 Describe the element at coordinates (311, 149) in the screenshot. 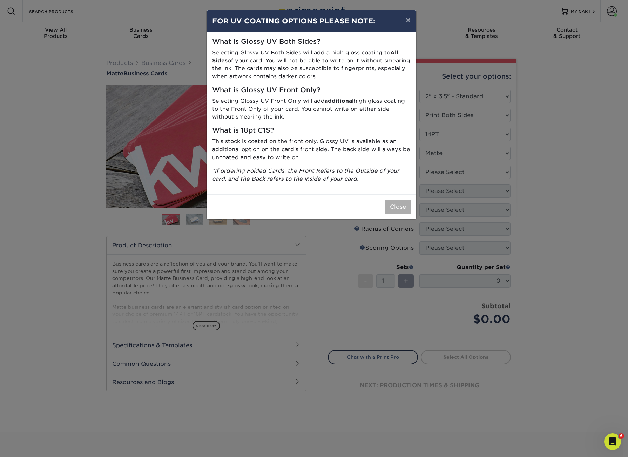

I see `p: This stock is coated on the front only. Glossy UV is available as an additional option on the car...` at that location.